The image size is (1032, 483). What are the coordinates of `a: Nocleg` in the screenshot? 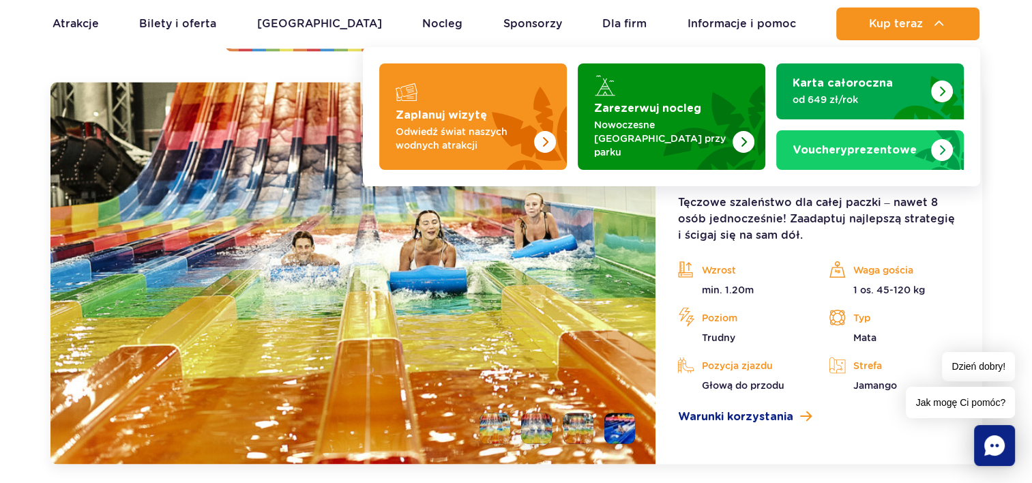 It's located at (442, 24).